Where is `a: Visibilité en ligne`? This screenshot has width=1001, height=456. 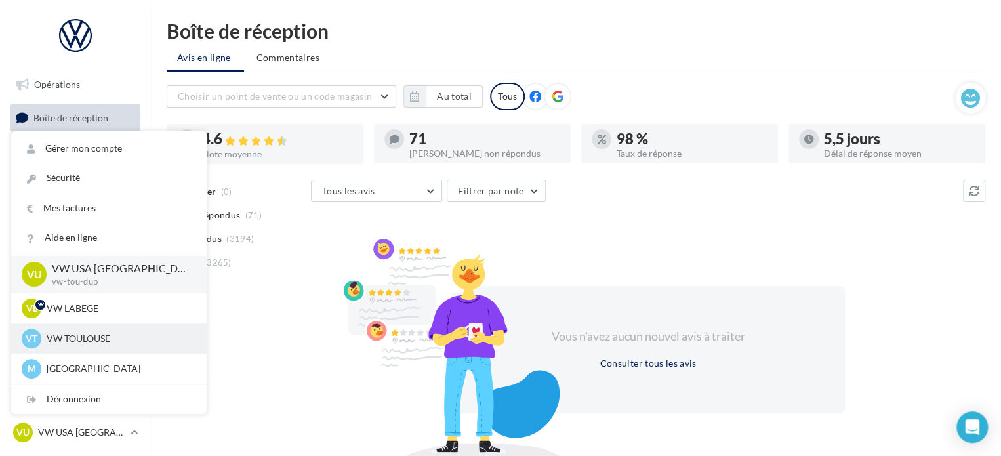 a: Visibilité en ligne is located at coordinates (75, 151).